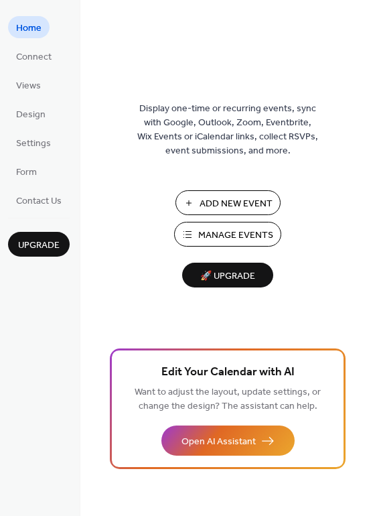  What do you see at coordinates (228, 372) in the screenshot?
I see `span: Edit Your Calendar with AI` at bounding box center [228, 372].